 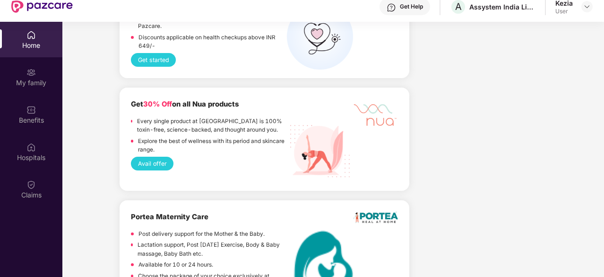 I want to click on img: svg+xml;base64,PHN2ZyBpZD0iQ2xhaW0iIHhtbG5zPSJodHRwOi8vd3d3LnczLm9yZy8yMDAwL3N2ZyIgd2lkdGg9IjIwIi..., so click(x=31, y=184).